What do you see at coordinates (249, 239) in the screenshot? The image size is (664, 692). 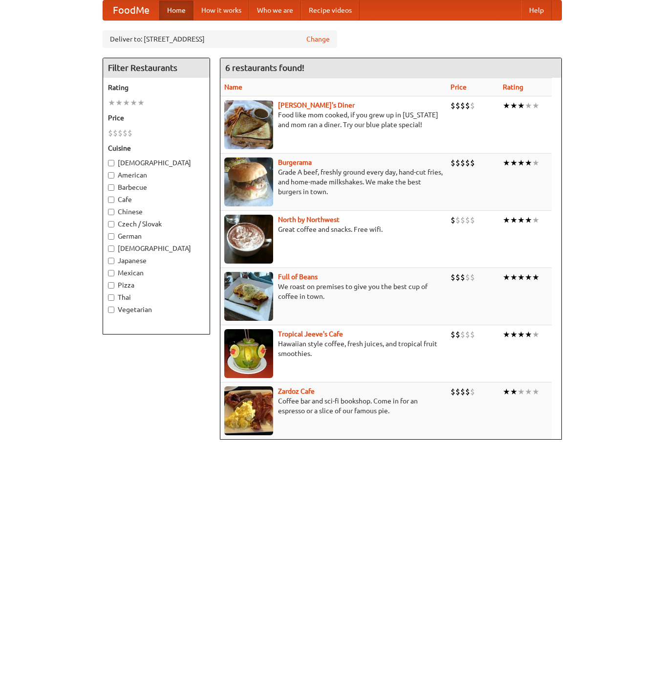 I see `img: north.jpg` at bounding box center [249, 239].